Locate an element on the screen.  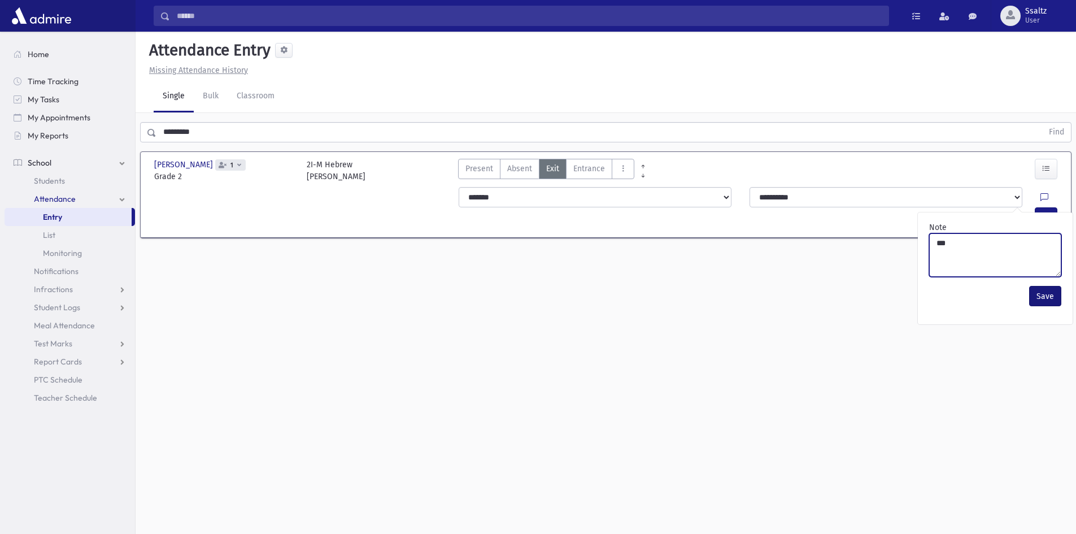
a: Home is located at coordinates (69, 54).